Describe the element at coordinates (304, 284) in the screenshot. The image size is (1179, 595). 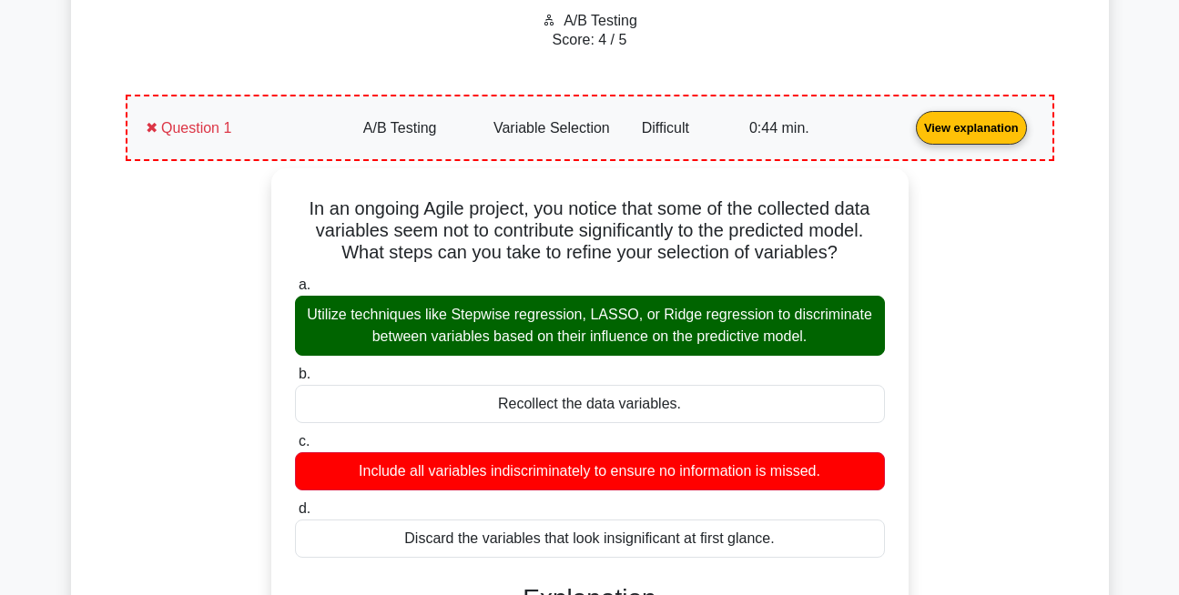
I see `span: a.` at that location.